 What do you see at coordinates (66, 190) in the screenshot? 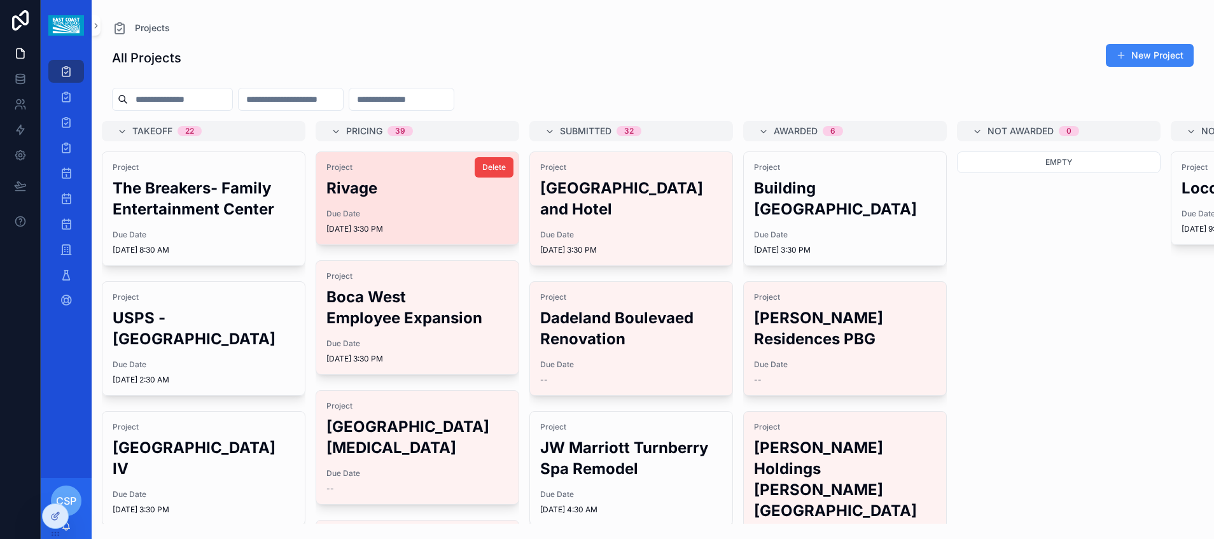
I see `div: scrollable content` at bounding box center [66, 190].